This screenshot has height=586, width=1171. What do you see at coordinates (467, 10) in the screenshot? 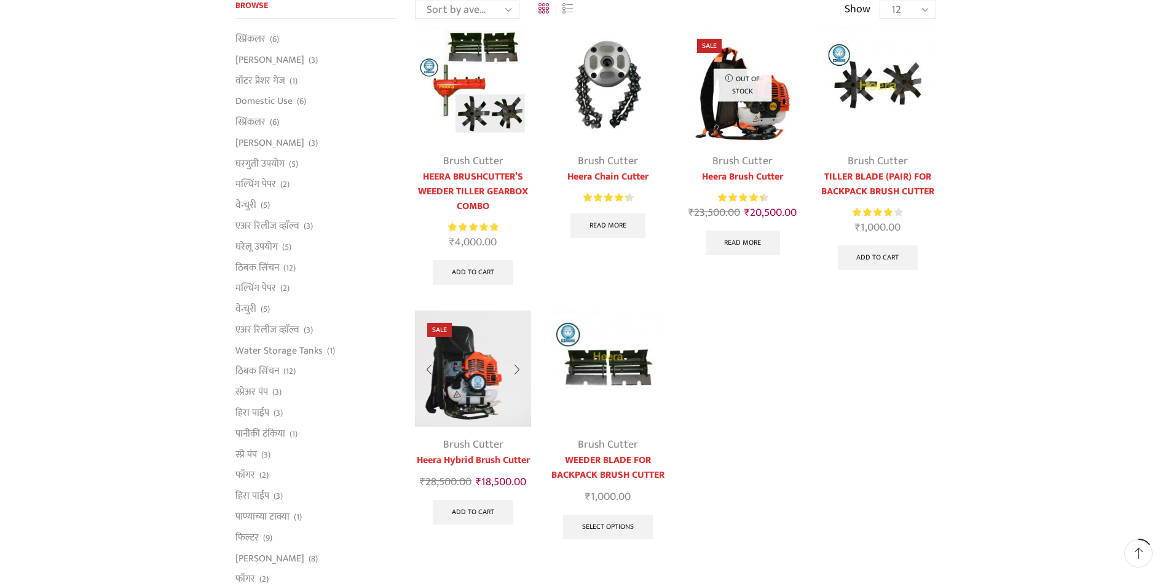
I see `select: Shop order` at bounding box center [467, 10].